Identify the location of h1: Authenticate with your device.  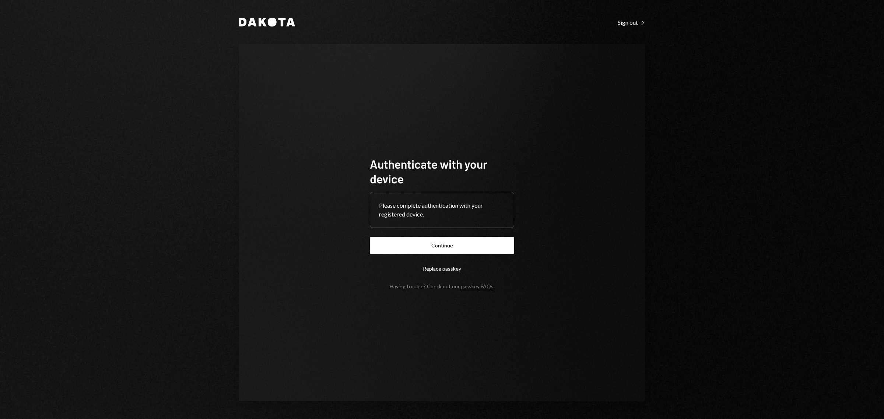
(442, 171).